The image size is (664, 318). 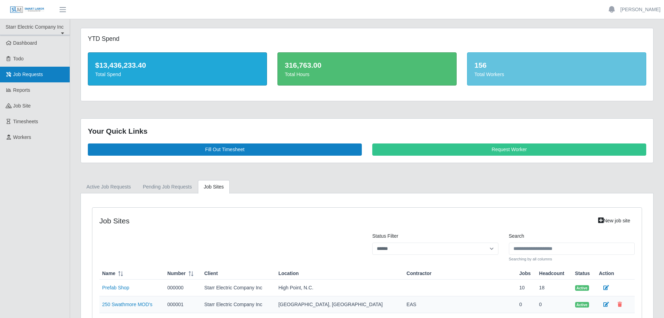 I want to click on a: 250 Swathmore MOD's, so click(x=127, y=304).